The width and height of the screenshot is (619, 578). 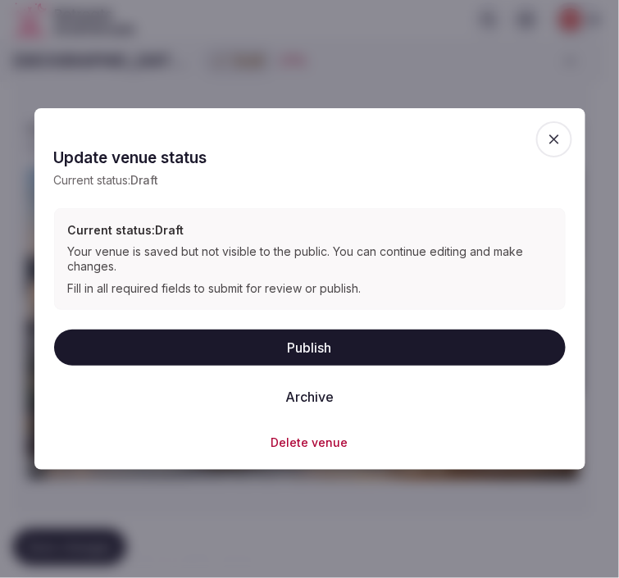 What do you see at coordinates (310, 230) in the screenshot?
I see `h3: Current status: Draft` at bounding box center [310, 230].